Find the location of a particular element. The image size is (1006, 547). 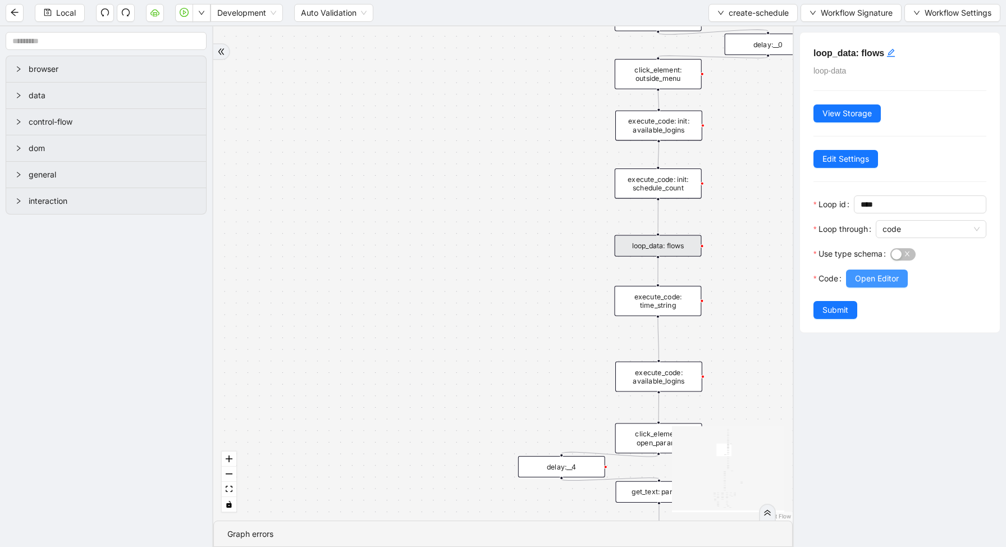

div: dom is located at coordinates (106, 148).